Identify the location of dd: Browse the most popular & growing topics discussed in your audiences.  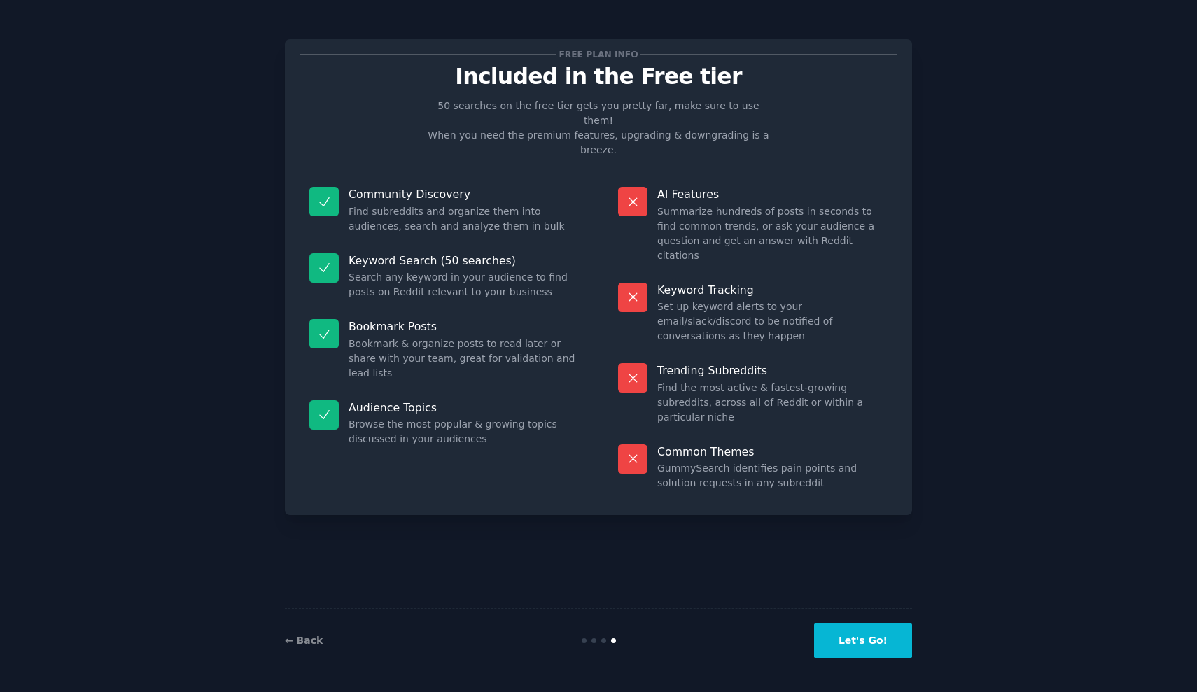
(463, 432).